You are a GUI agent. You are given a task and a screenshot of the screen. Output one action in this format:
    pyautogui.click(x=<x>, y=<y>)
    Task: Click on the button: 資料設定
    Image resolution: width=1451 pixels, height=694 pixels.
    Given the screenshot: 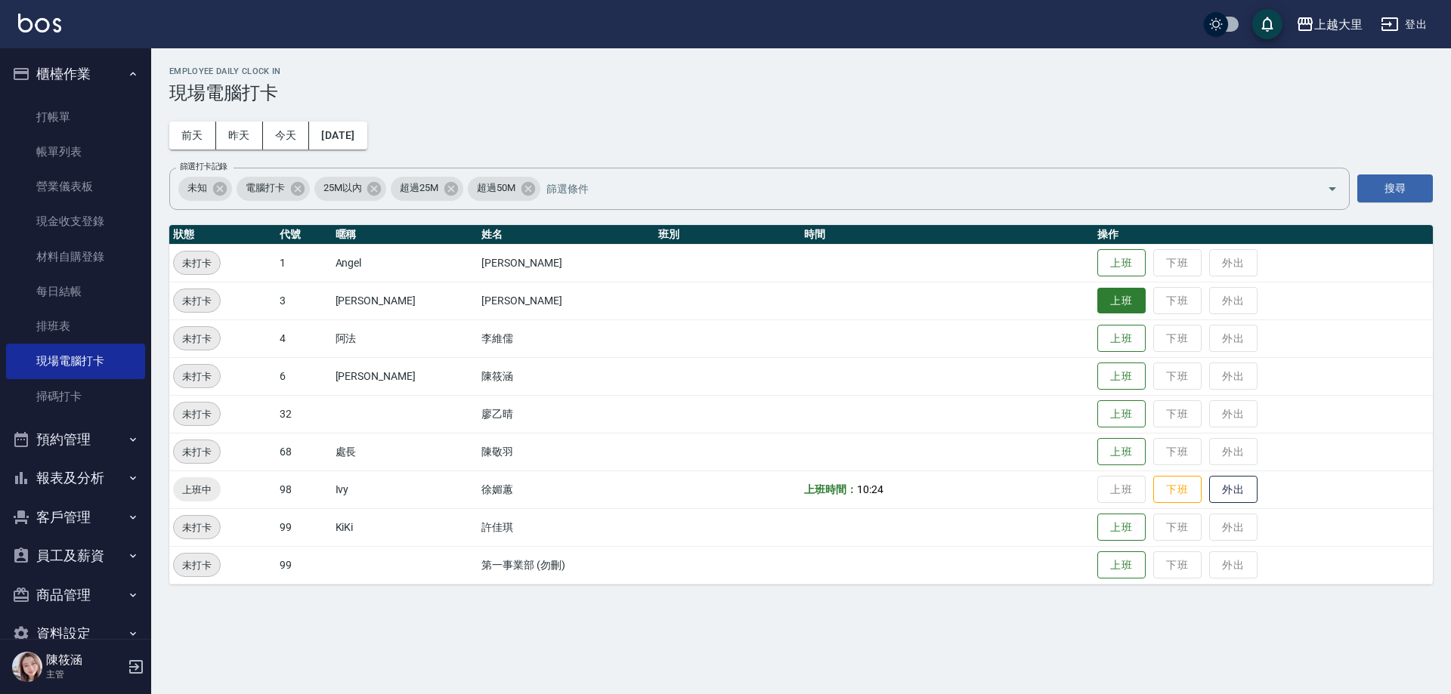 What is the action you would take?
    pyautogui.click(x=76, y=634)
    